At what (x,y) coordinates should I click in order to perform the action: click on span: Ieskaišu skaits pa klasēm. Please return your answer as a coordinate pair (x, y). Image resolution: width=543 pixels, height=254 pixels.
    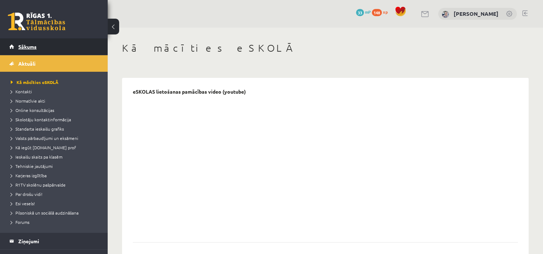
    Looking at the image, I should click on (37, 157).